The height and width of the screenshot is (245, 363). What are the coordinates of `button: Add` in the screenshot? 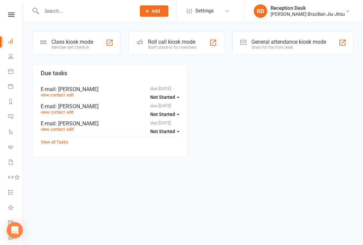 It's located at (154, 11).